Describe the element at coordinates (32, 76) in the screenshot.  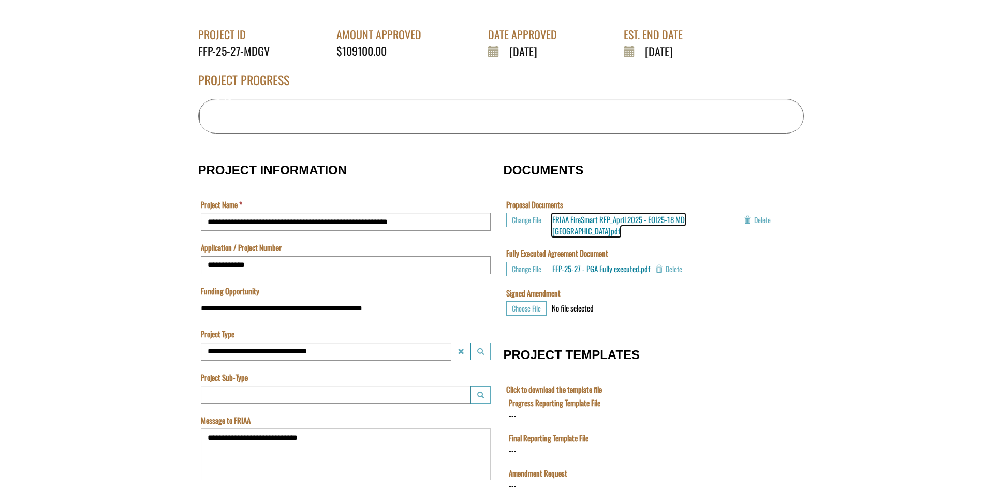
I see `label: File field for users to download amendment request template` at that location.